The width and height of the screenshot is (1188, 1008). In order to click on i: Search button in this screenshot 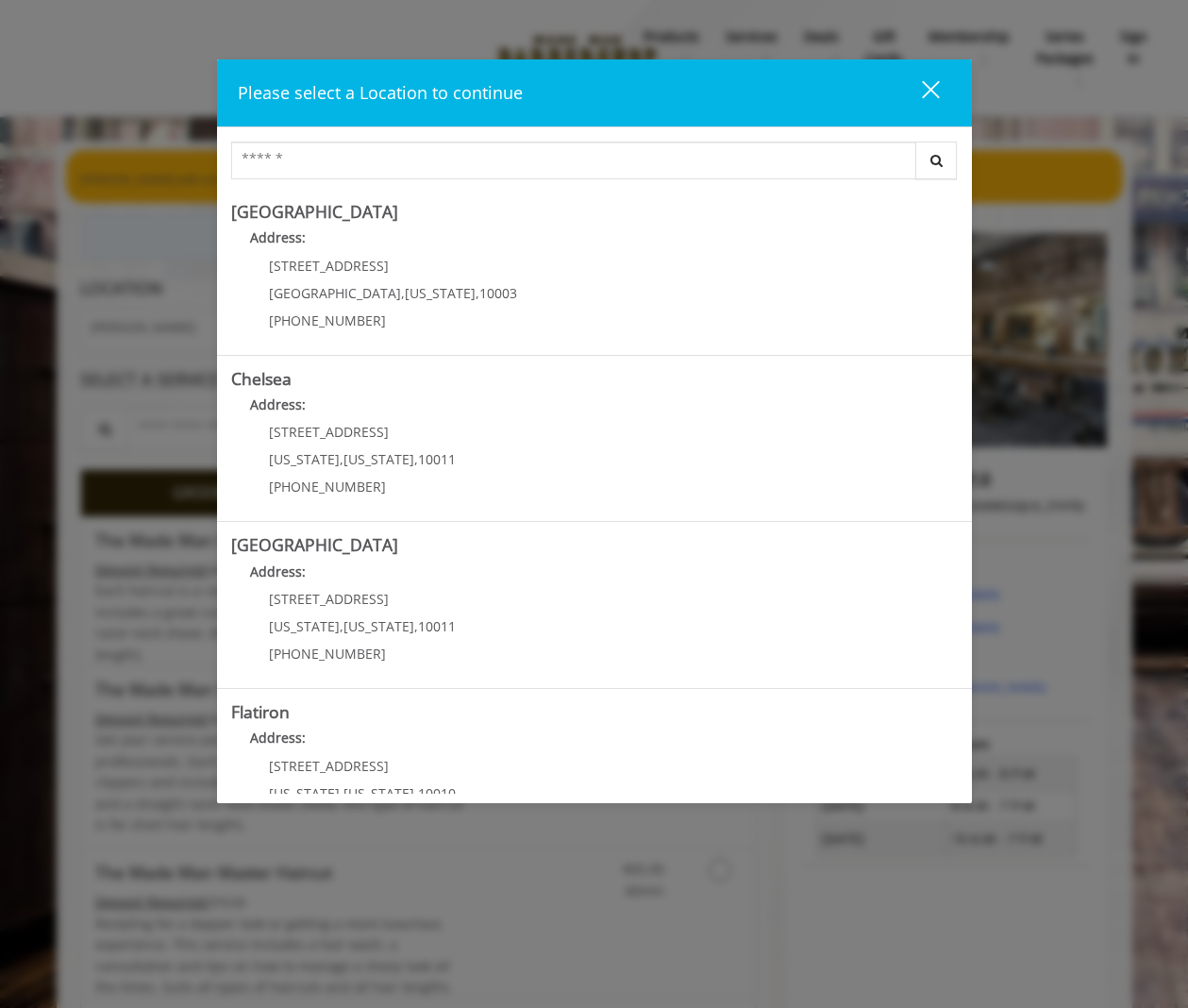, I will do `click(936, 160)`.